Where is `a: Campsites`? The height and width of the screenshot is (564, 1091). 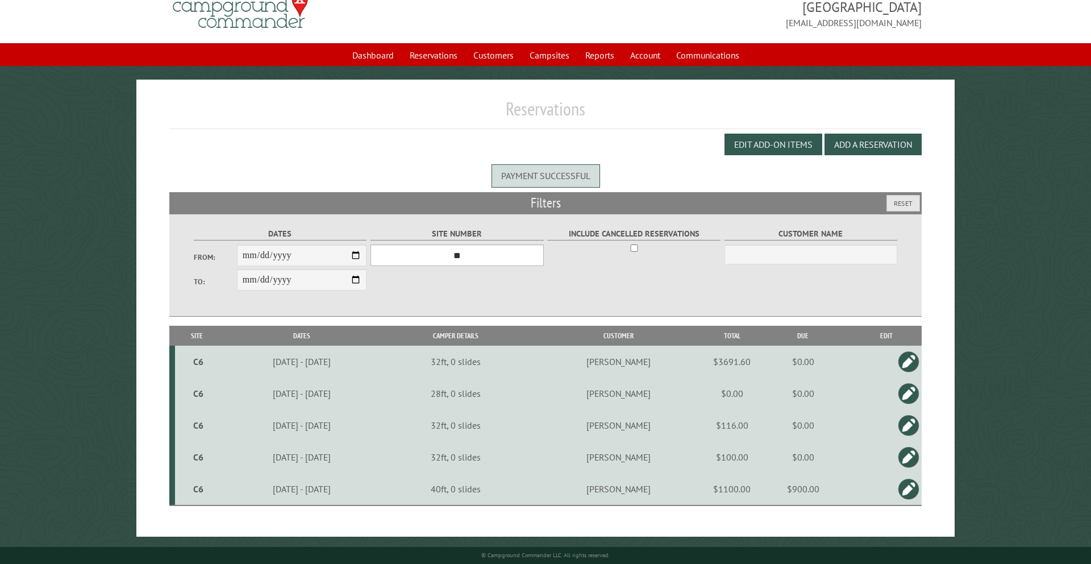
a: Campsites is located at coordinates (550, 55).